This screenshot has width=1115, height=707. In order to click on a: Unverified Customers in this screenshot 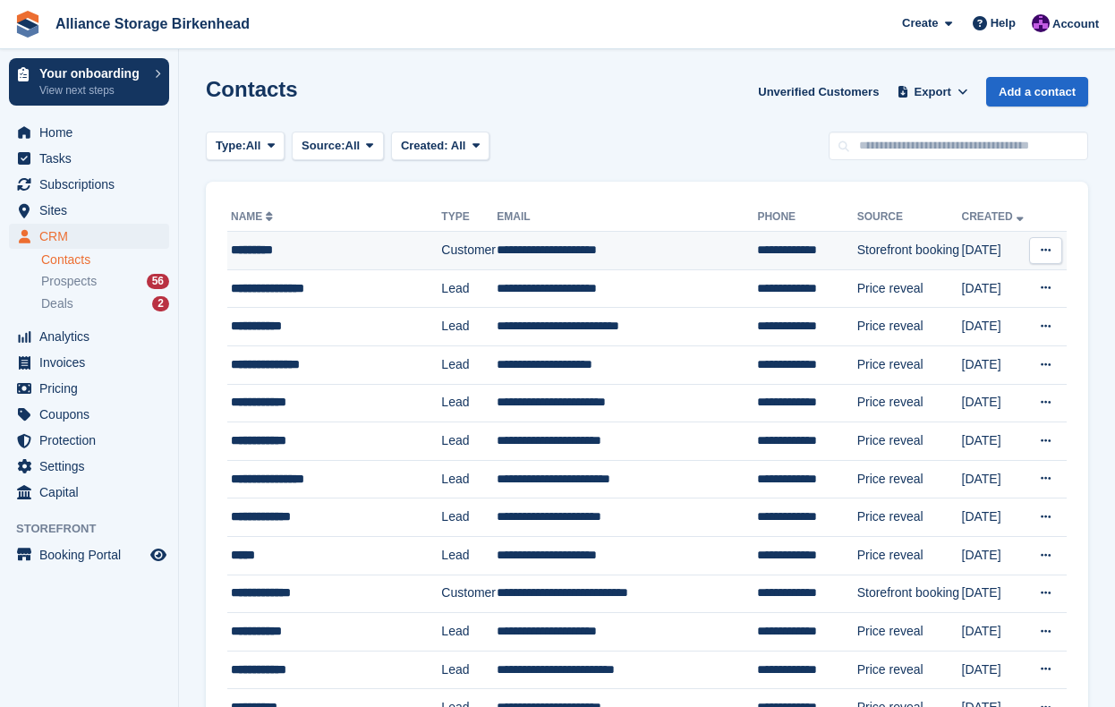, I will do `click(818, 91)`.